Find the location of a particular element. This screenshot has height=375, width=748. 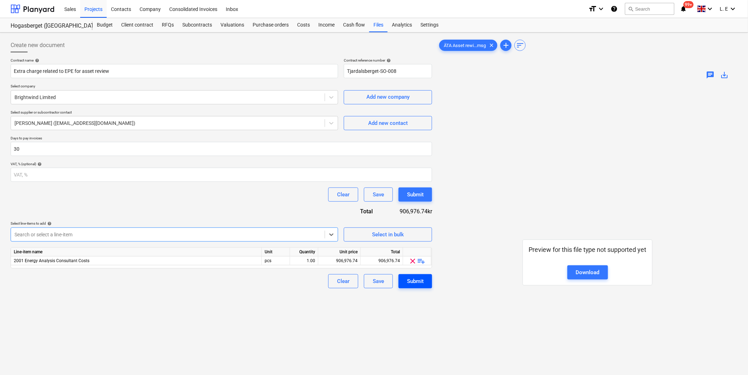

div: Select in bulk is located at coordinates (388, 234).